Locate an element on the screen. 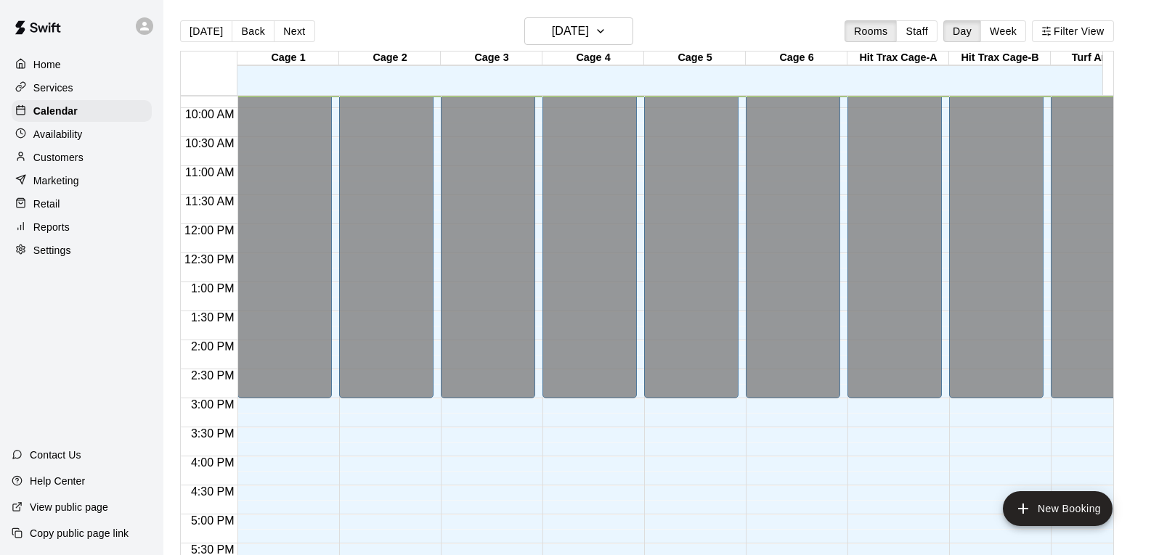 The width and height of the screenshot is (1151, 555). span: 3:00 PM is located at coordinates (213, 404).